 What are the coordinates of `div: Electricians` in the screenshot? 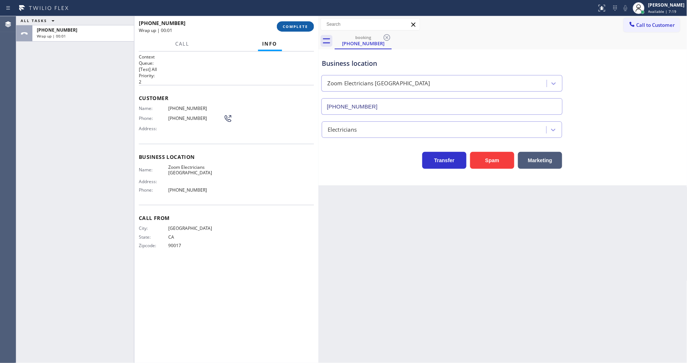 It's located at (342, 130).